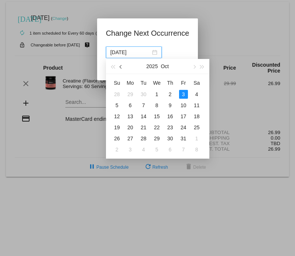 This screenshot has width=295, height=256. I want to click on td: 9/30/2025, so click(144, 94).